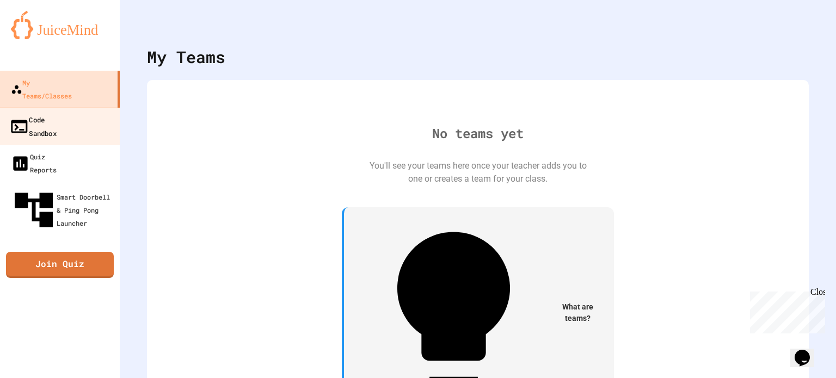  Describe the element at coordinates (186, 57) in the screenshot. I see `div: My Teams` at that location.